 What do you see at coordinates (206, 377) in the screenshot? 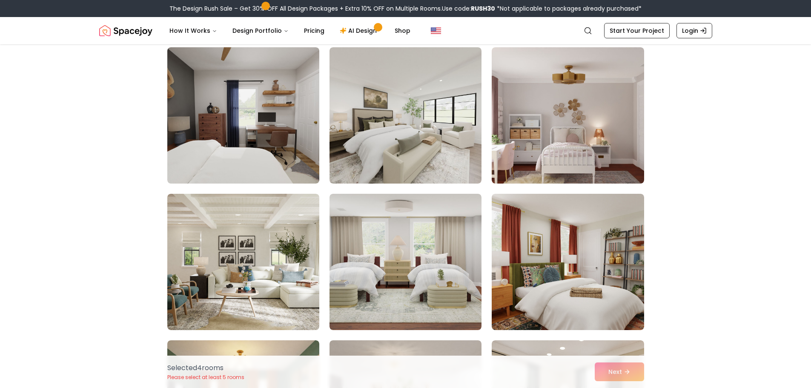
I see `p: Please select at least 5 rooms` at bounding box center [206, 377].